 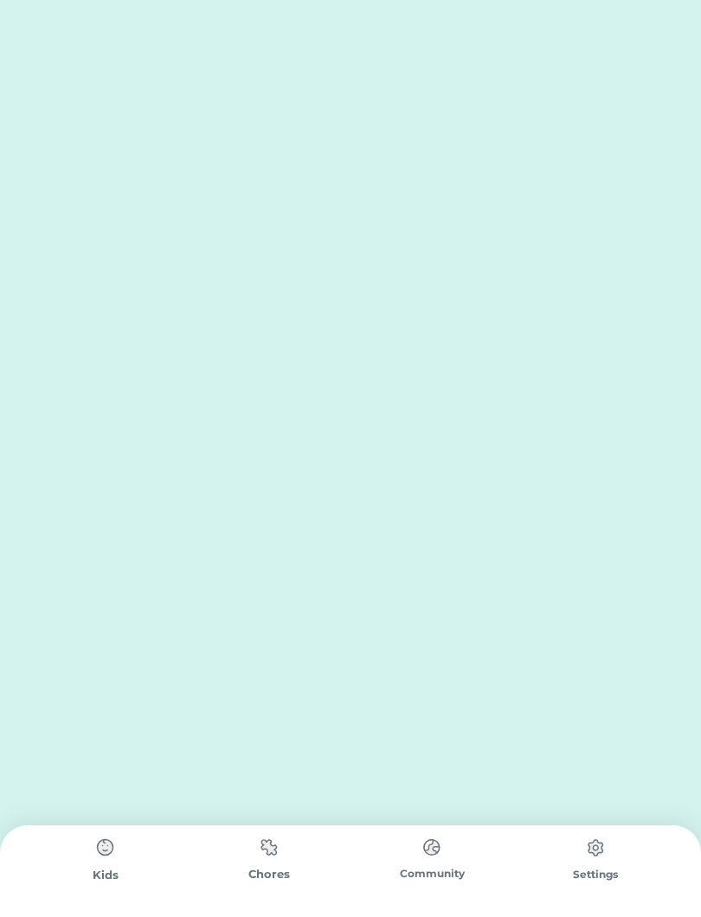 What do you see at coordinates (595, 874) in the screenshot?
I see `div: Settings` at bounding box center [595, 874].